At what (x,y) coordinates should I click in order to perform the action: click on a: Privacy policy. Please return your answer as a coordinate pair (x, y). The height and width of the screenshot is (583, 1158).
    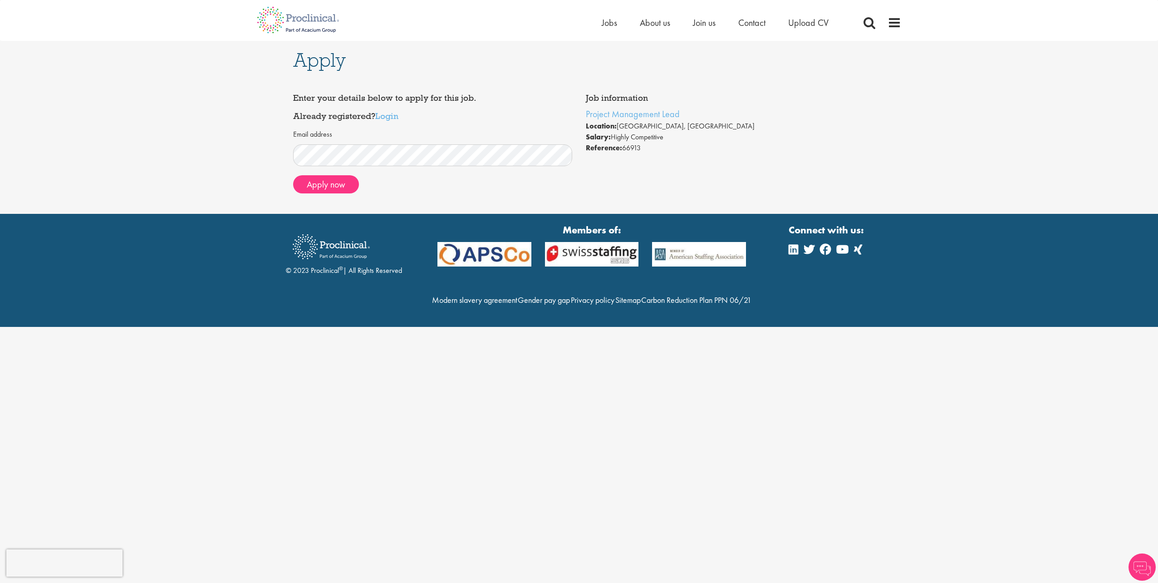
    Looking at the image, I should click on (593, 299).